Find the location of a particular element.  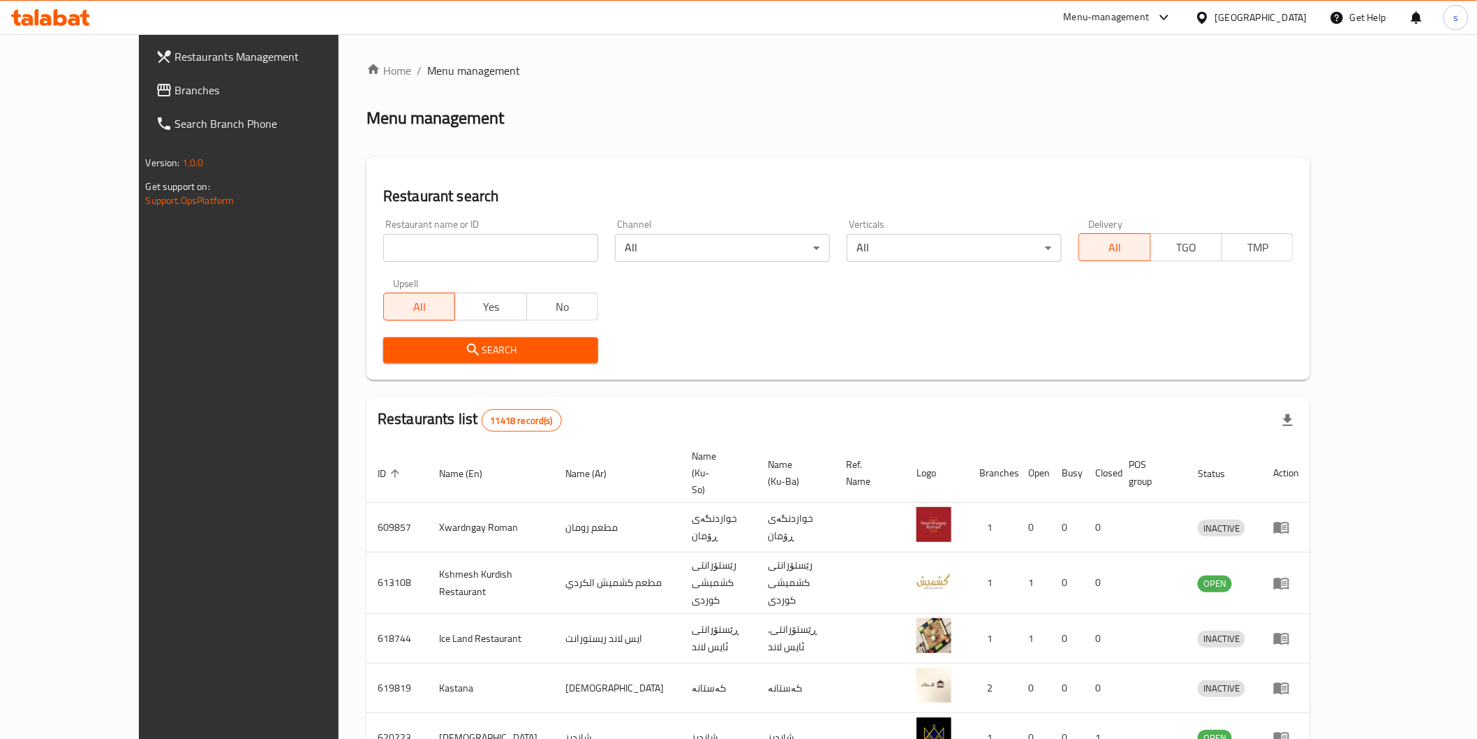

span: Status is located at coordinates (1220, 473).